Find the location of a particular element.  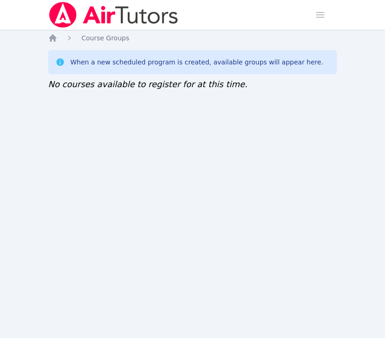

div: When a new scheduled program is created, available groups will appear here. is located at coordinates (197, 62).